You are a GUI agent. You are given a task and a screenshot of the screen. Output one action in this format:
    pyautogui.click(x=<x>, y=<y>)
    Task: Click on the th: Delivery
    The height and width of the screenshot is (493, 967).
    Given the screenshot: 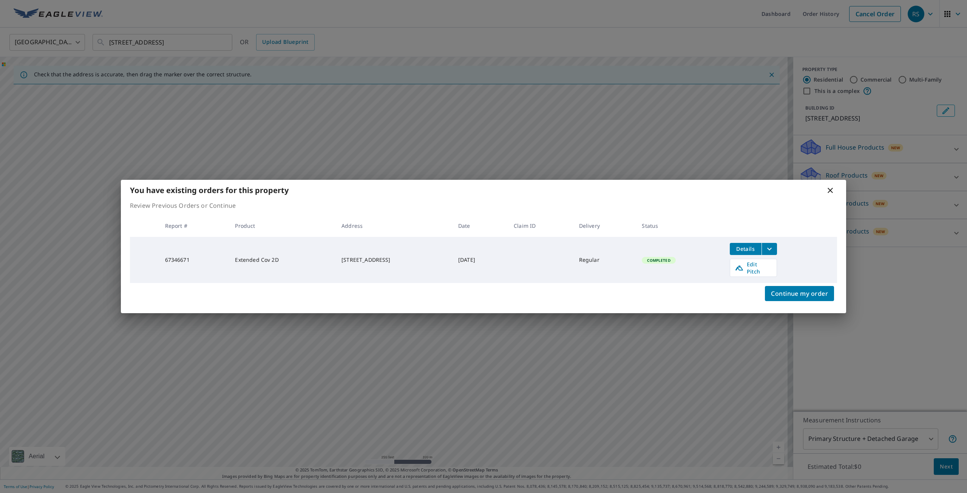 What is the action you would take?
    pyautogui.click(x=604, y=226)
    